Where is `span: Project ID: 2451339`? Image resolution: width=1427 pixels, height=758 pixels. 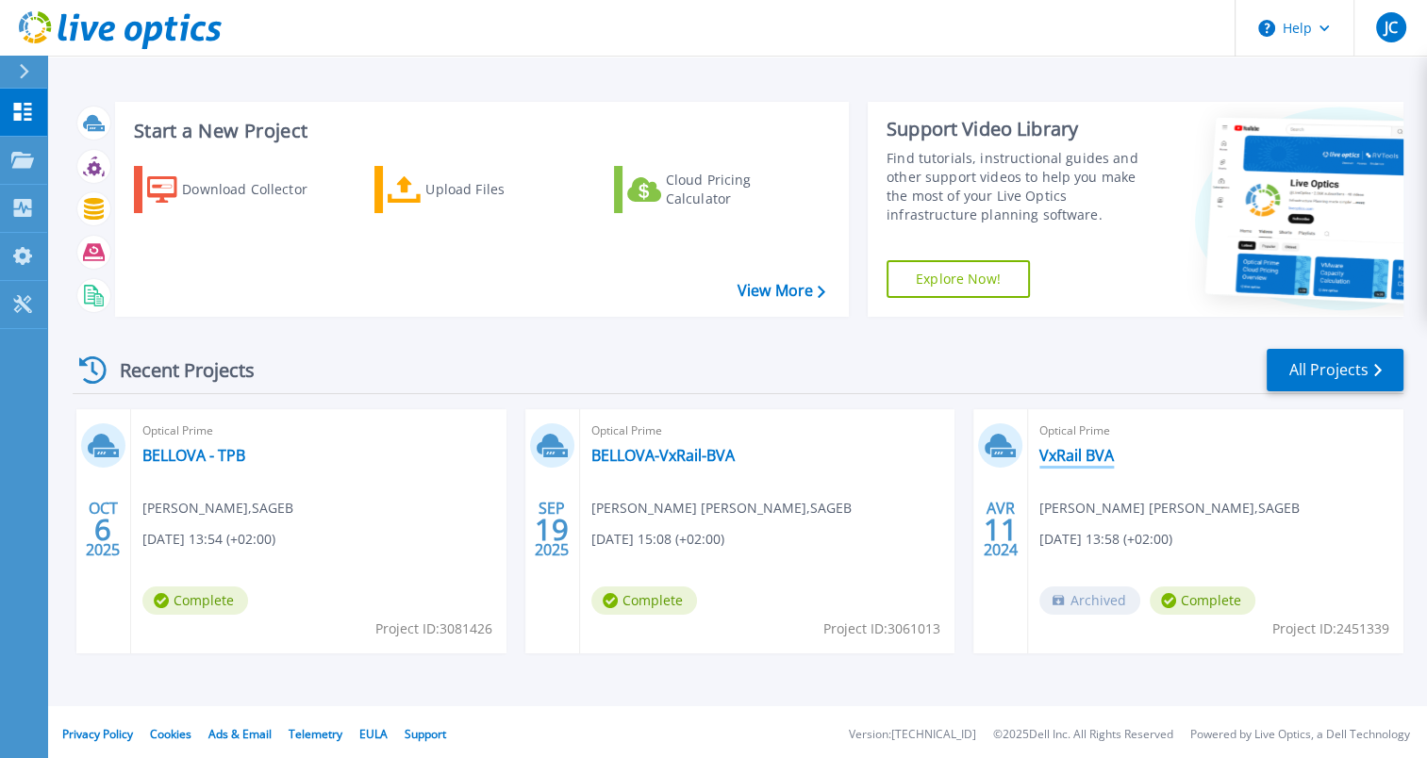 span: Project ID: 2451339 is located at coordinates (1331, 629).